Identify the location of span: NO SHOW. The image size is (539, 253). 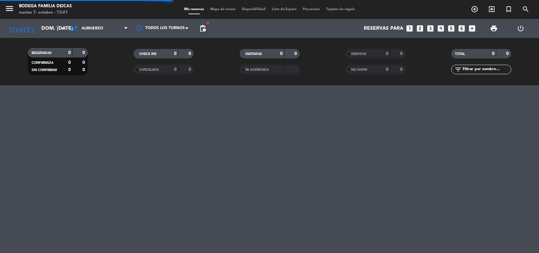
(359, 70).